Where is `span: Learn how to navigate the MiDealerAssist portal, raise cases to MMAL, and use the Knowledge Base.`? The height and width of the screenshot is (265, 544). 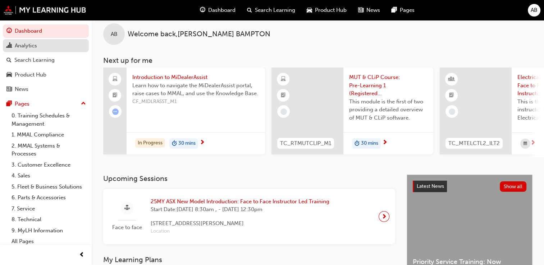 span: Learn how to navigate the MiDealerAssist portal, raise cases to MMAL, and use the Knowledge Base. is located at coordinates (196, 90).